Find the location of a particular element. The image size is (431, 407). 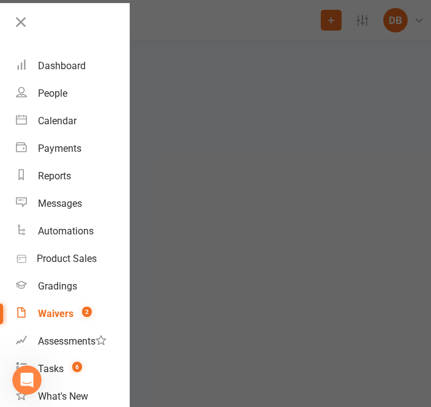

div: Dashboard is located at coordinates (62, 65).